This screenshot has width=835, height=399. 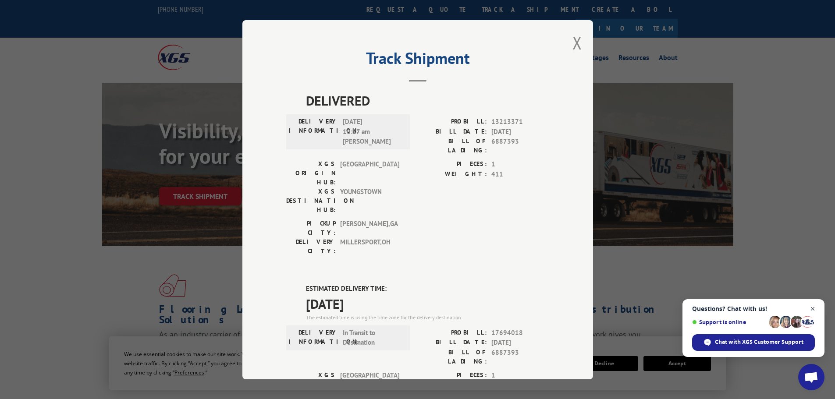 What do you see at coordinates (453, 174) in the screenshot?
I see `label: WEIGHT:` at bounding box center [453, 174].